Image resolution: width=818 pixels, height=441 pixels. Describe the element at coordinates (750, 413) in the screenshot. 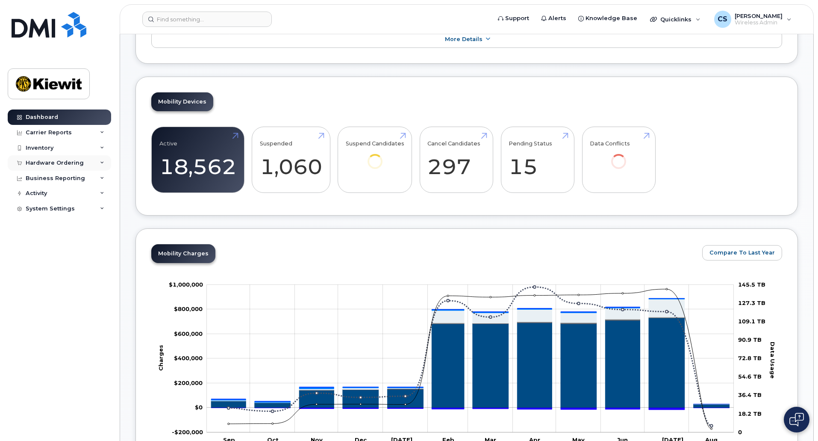

I see `tspan: 18.2 TB` at that location.